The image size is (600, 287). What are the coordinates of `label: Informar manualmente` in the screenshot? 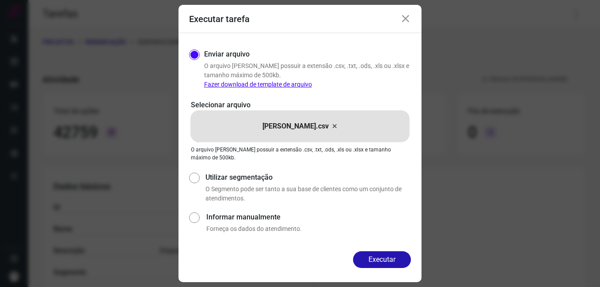 It's located at (309, 217).